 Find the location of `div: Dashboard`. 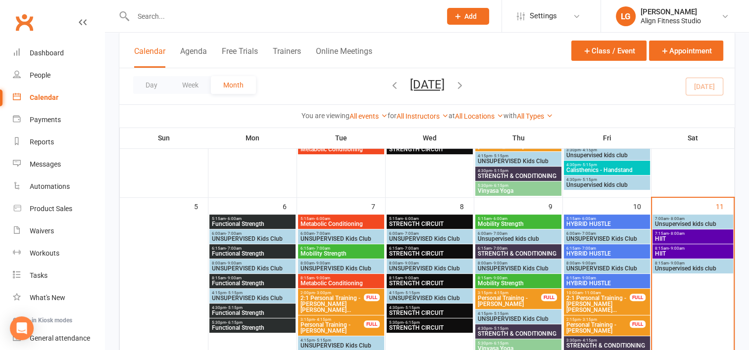

div: Dashboard is located at coordinates (47, 53).